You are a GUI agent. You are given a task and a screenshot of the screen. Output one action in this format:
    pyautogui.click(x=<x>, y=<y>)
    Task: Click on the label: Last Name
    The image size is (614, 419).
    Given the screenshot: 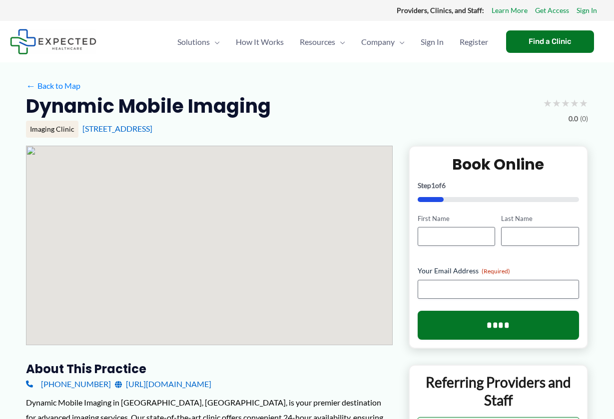 What is the action you would take?
    pyautogui.click(x=539, y=219)
    